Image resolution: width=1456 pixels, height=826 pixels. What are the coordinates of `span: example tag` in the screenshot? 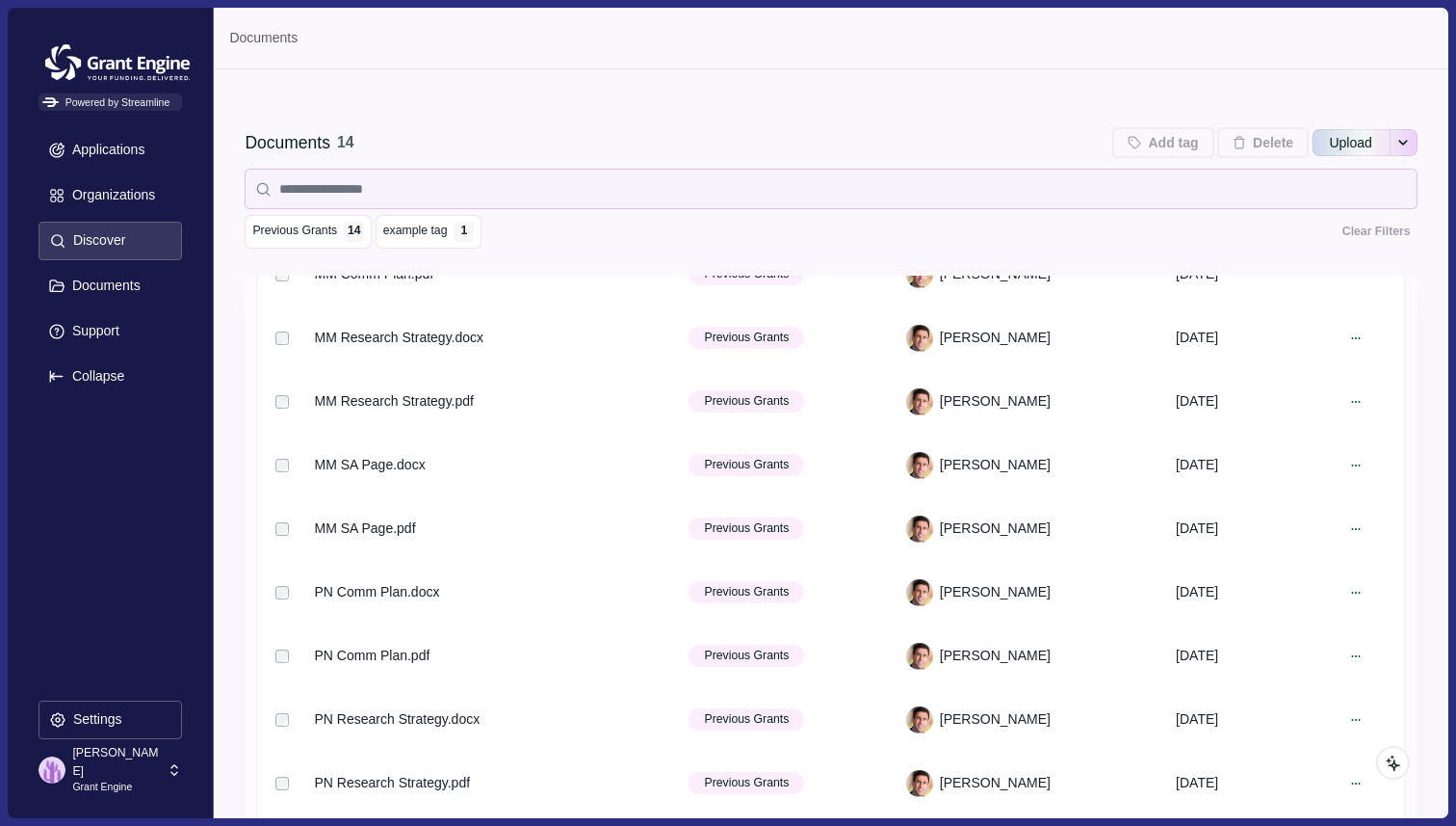 It's located at (415, 232).